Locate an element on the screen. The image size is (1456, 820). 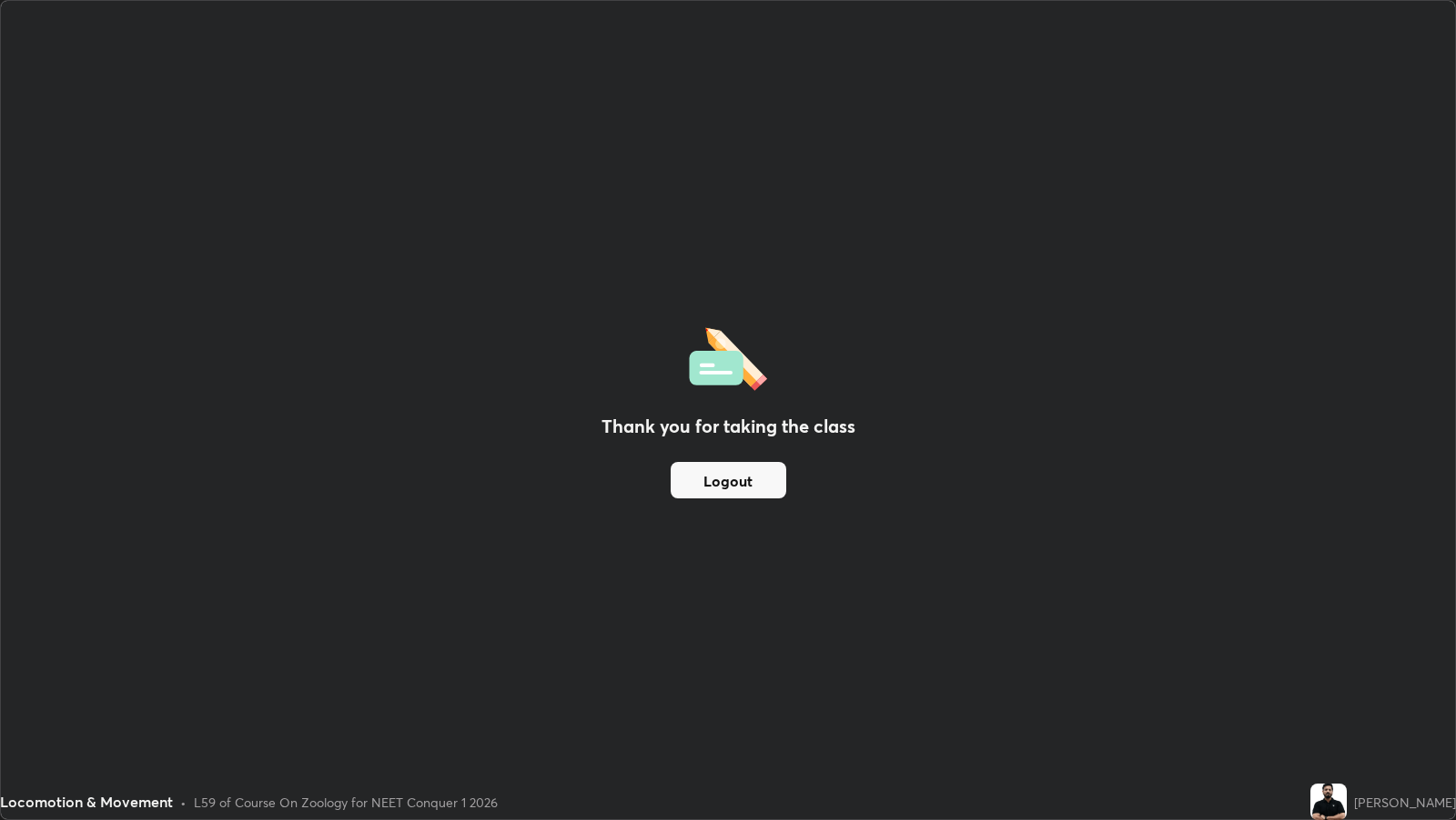
div: L59 of Course On Zoology for NEET Conquer 1 2026 is located at coordinates (346, 801).